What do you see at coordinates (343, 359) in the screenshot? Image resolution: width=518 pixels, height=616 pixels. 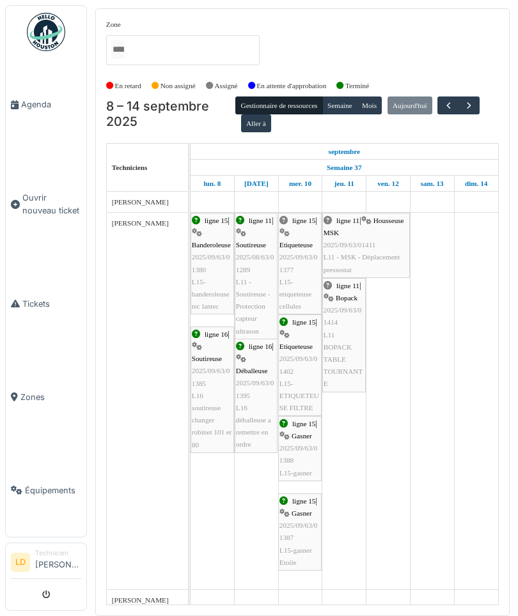 I see `span: L11 BOPACK TABLE TOURNANTE` at bounding box center [343, 359].